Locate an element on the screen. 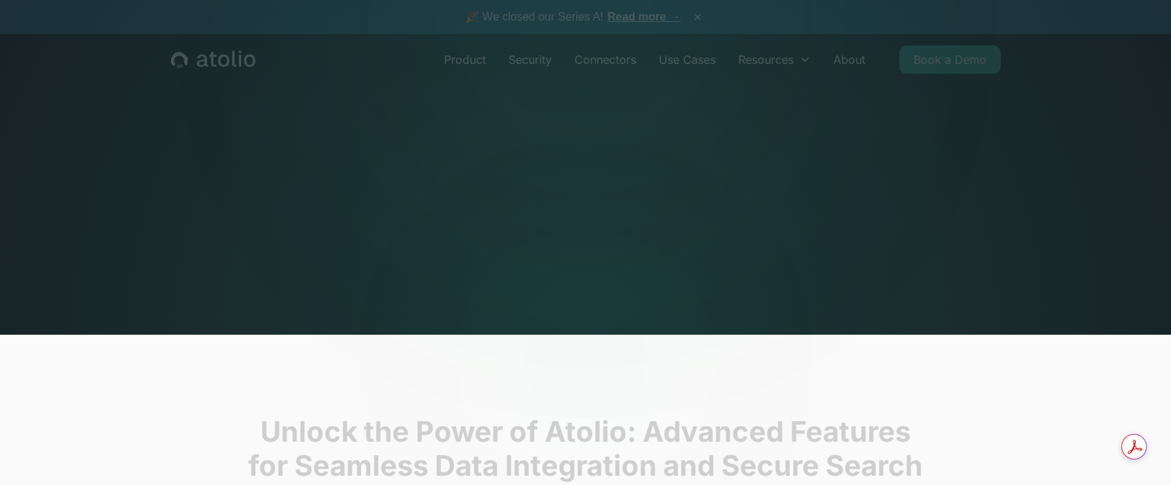 The height and width of the screenshot is (485, 1171). a: Connectors is located at coordinates (605, 60).